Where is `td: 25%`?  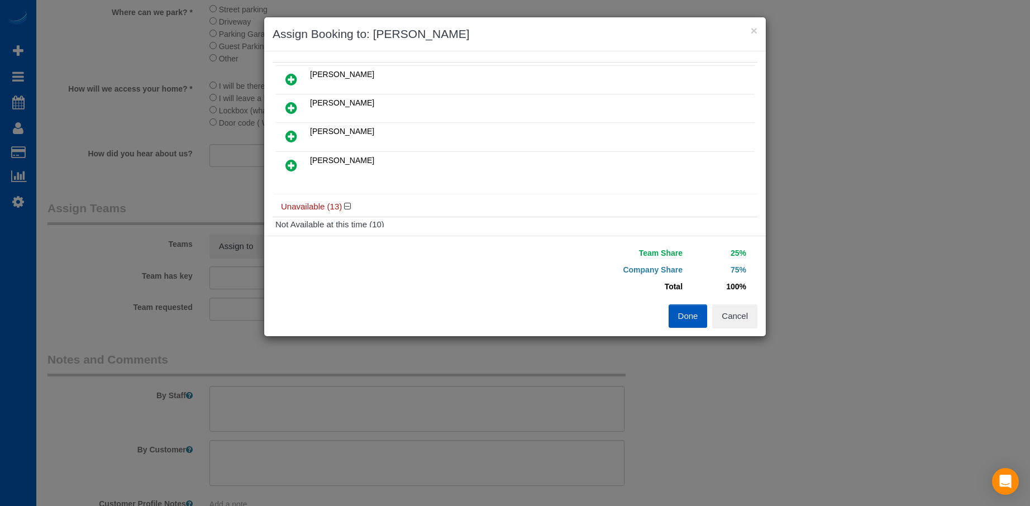
td: 25% is located at coordinates (717, 253).